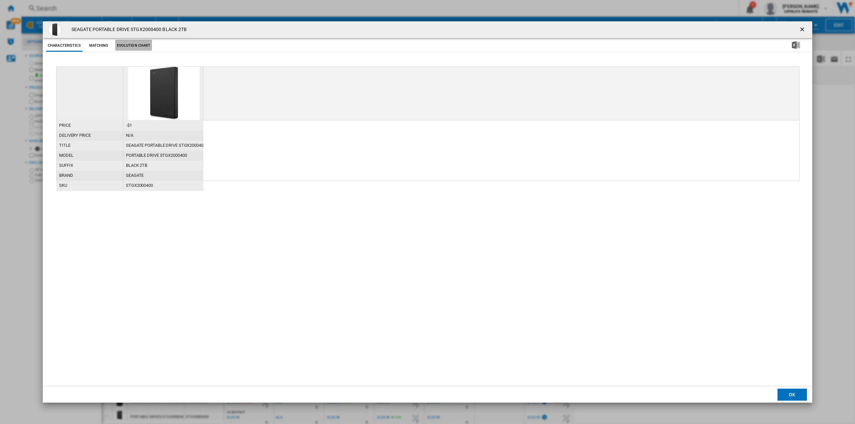  Describe the element at coordinates (427, 212) in the screenshot. I see `md-dialog: Product popup` at that location.